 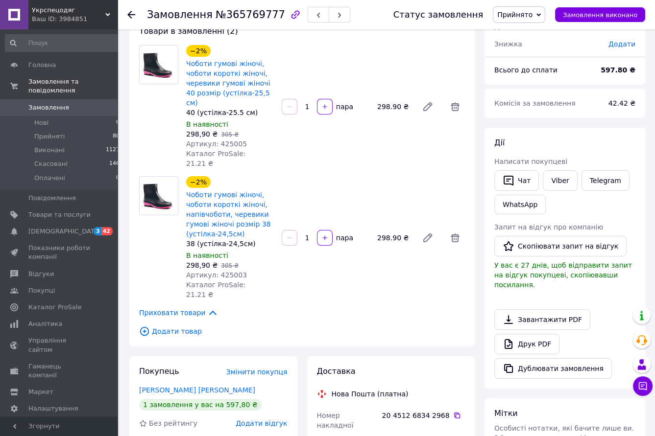 What do you see at coordinates (53, 409) in the screenshot?
I see `span: Налаштування` at bounding box center [53, 409].